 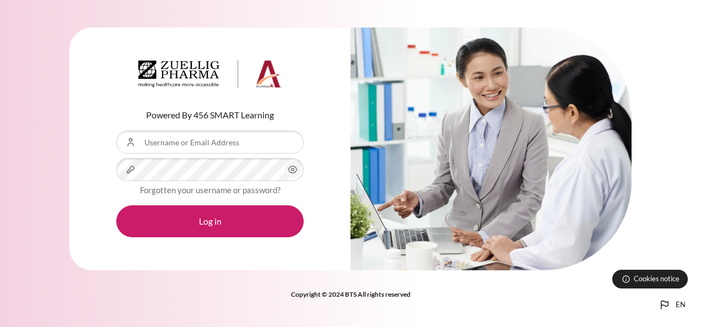 What do you see at coordinates (210, 222) in the screenshot?
I see `button: Log in` at bounding box center [210, 222].